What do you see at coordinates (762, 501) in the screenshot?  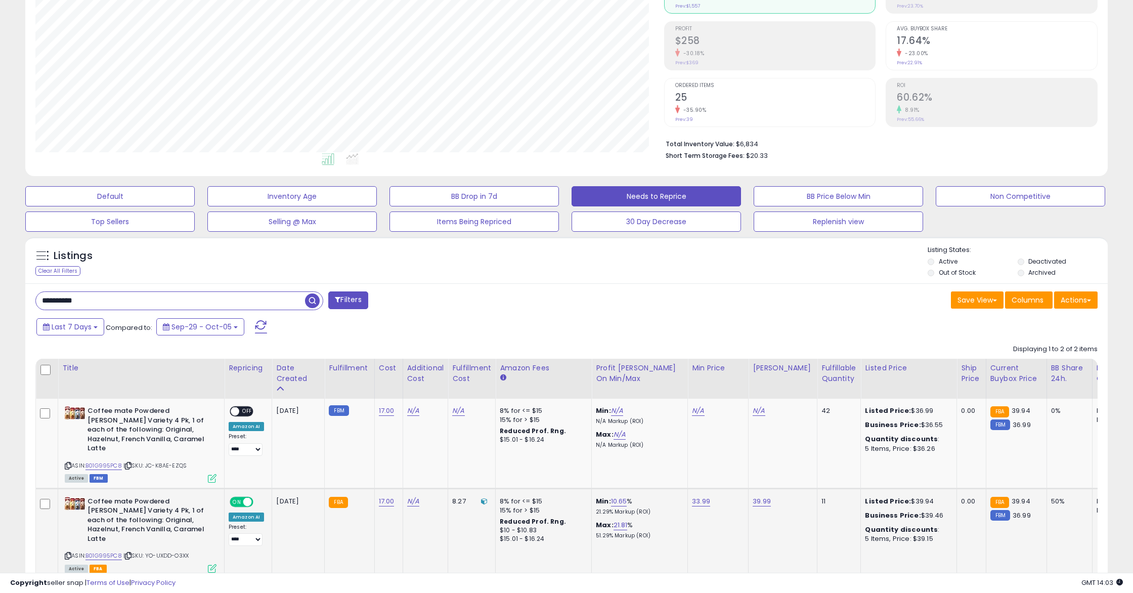 I see `a: 39.99` at bounding box center [762, 501].